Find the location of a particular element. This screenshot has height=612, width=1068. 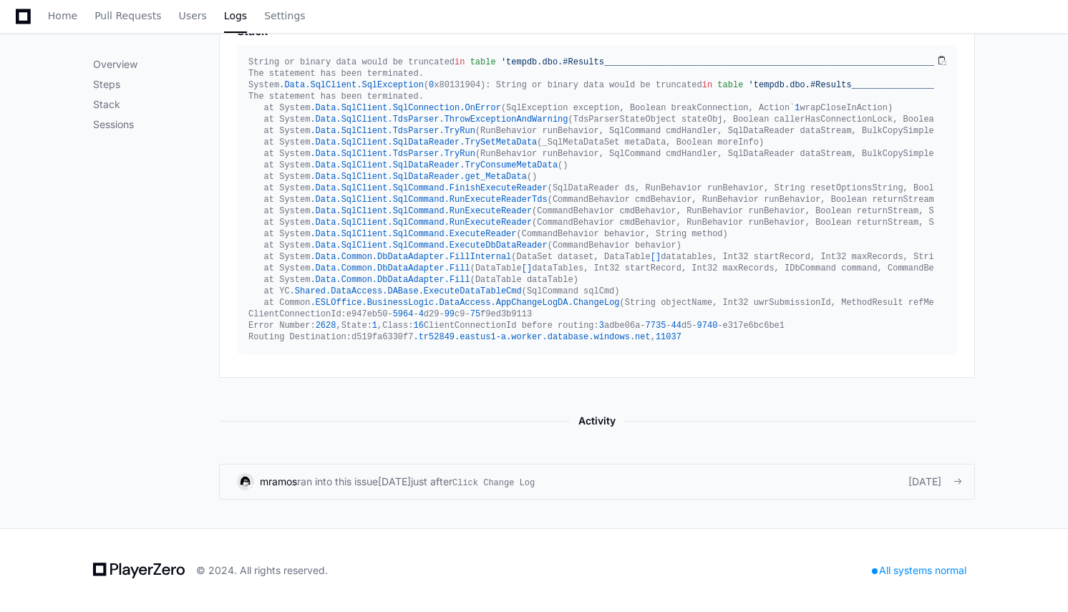

p: Sessions is located at coordinates (156, 125).